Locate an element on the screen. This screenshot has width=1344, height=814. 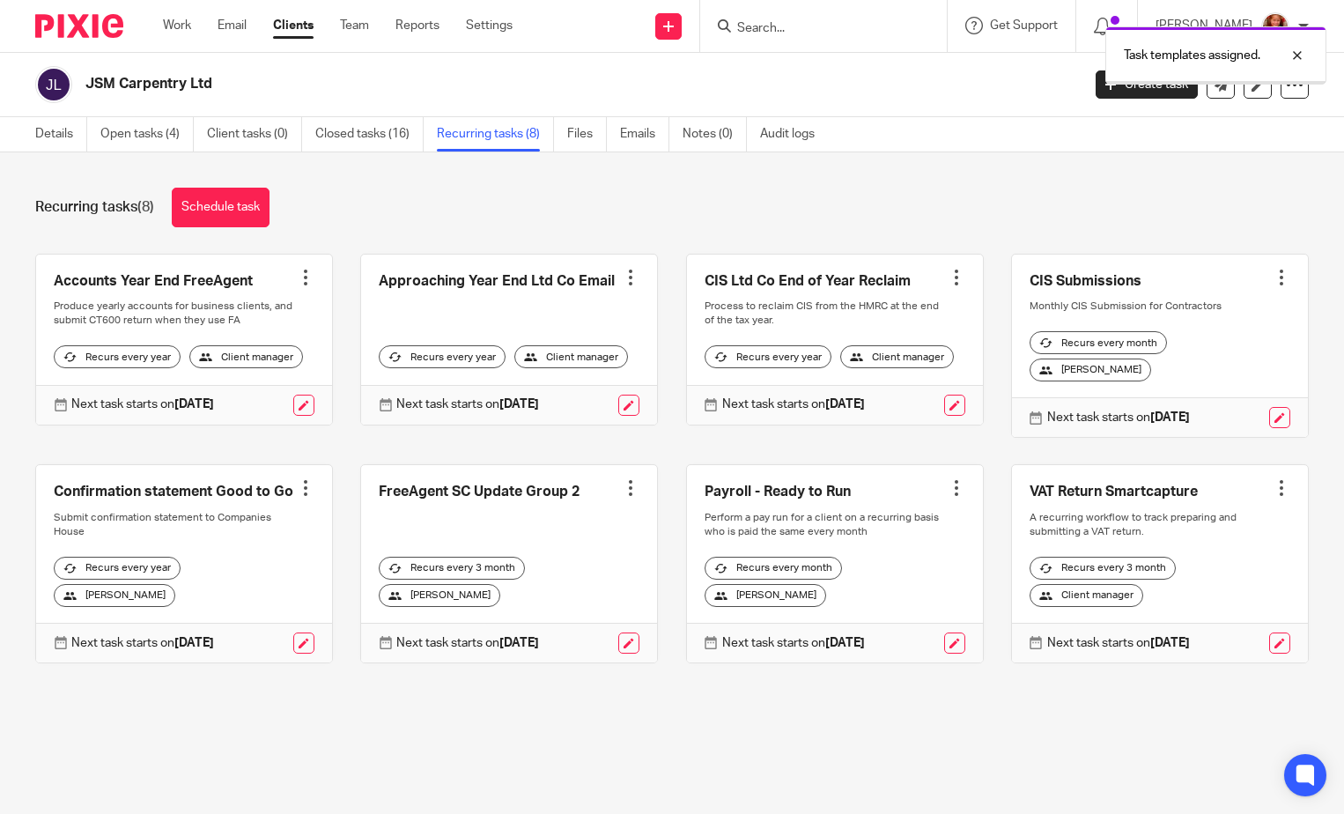
img: svg%3E is located at coordinates (54, 85).